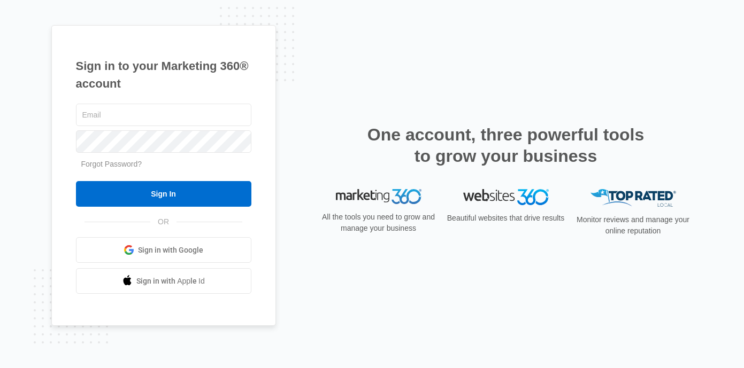 Image resolution: width=744 pixels, height=368 pixels. Describe the element at coordinates (164, 281) in the screenshot. I see `a: Sign in with Apple Id` at that location.